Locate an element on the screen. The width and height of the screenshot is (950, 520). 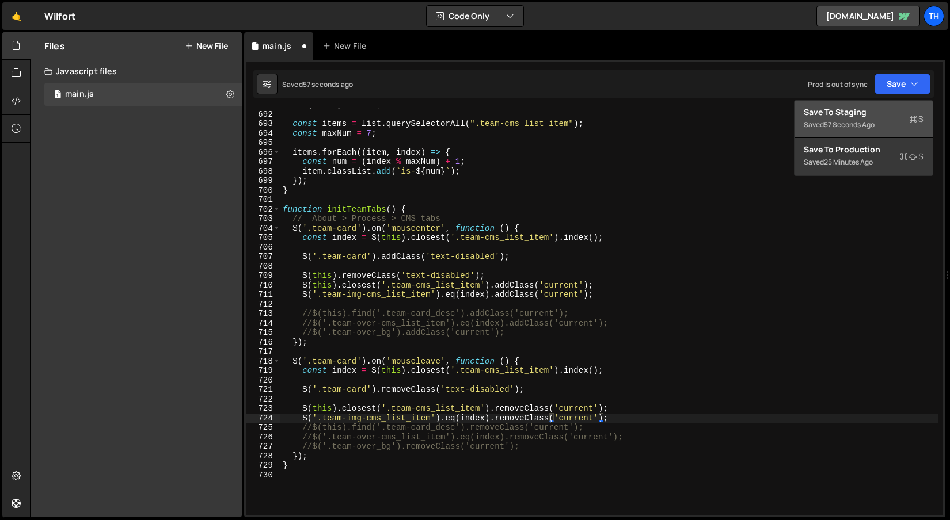
div: 701 is located at coordinates (263, 200).